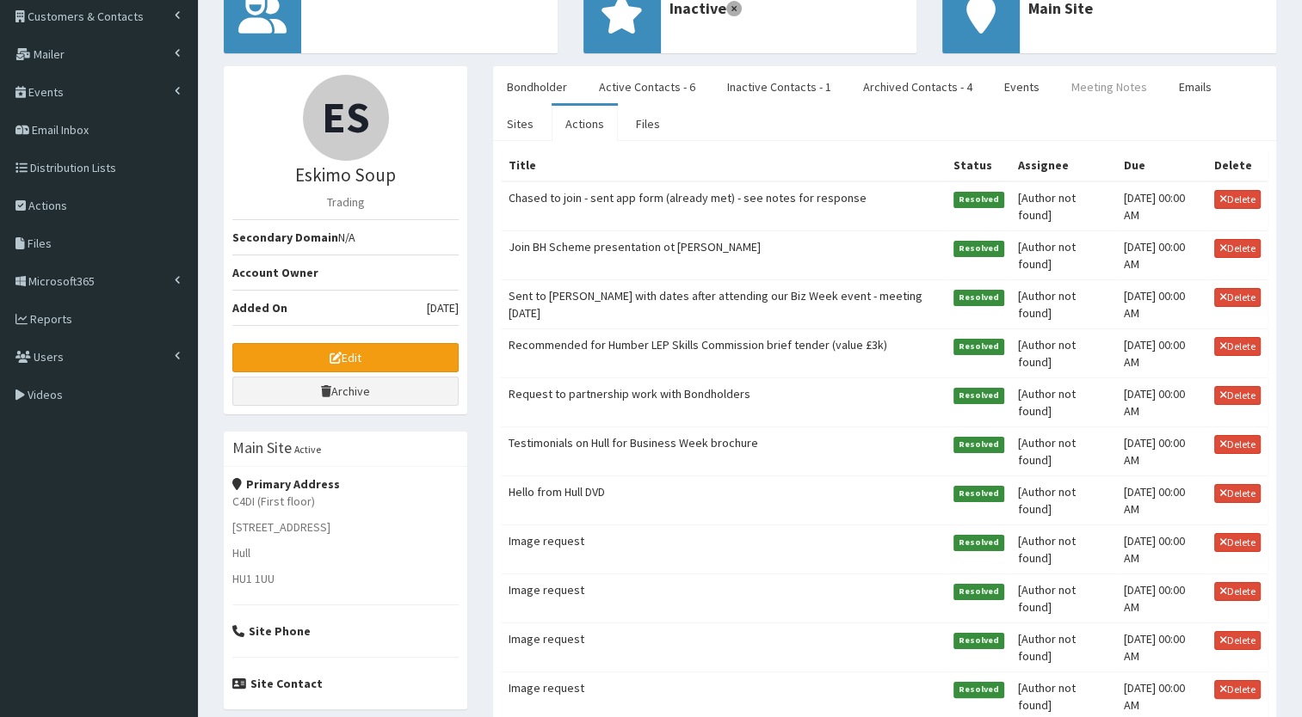 The width and height of the screenshot is (1302, 717). I want to click on span: Events, so click(46, 92).